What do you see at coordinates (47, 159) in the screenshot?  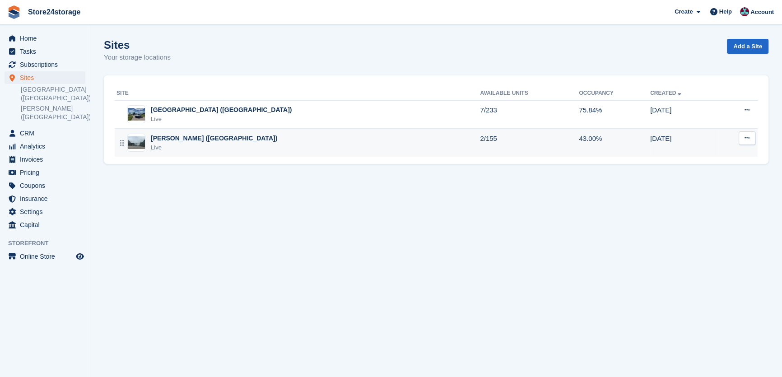 I see `span: Invoices` at bounding box center [47, 159].